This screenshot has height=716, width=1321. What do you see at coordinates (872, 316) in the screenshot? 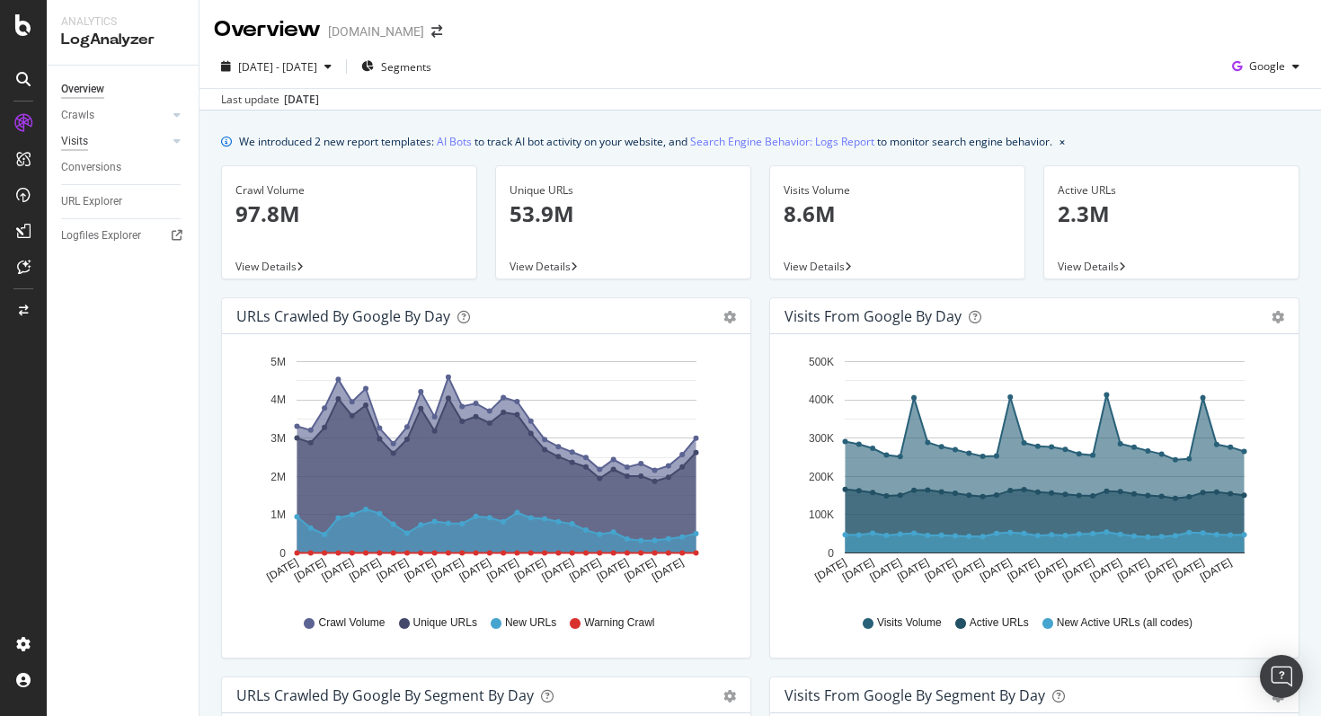
I see `div: Visits from Google by day` at bounding box center [872, 316].